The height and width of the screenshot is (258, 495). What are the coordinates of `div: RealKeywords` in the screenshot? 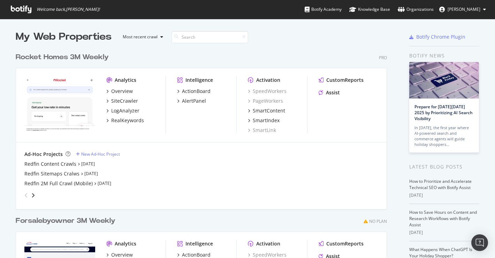 It's located at (128, 121).